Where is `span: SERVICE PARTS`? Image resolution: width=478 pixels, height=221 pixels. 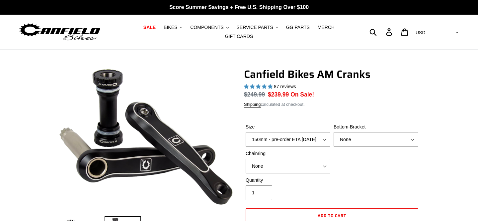 span: SERVICE PARTS is located at coordinates (255, 27).